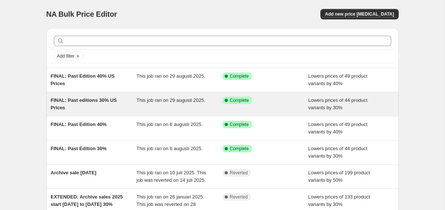  I want to click on span: FINAL: Past Edition 40% US Prices, so click(83, 79).